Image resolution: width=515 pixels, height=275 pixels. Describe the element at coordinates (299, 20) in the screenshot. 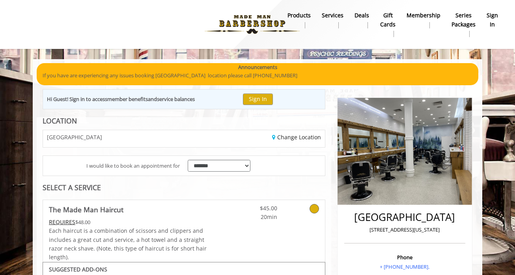

I see `a: Productsproducts` at that location.